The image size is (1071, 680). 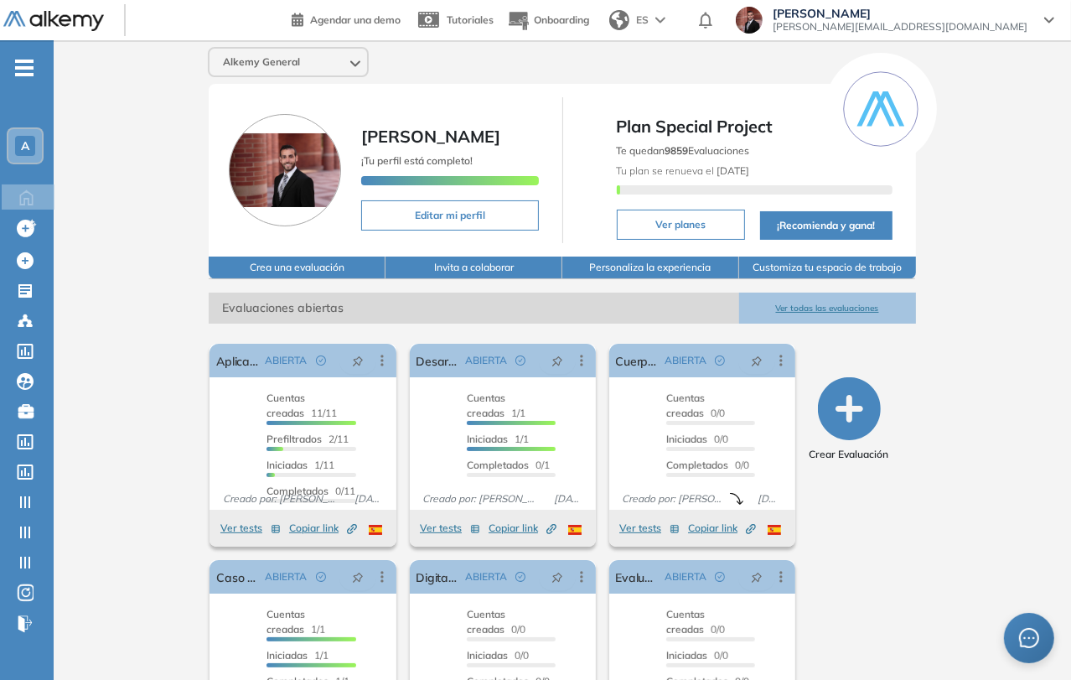 I want to click on span: 0/1, so click(x=508, y=464).